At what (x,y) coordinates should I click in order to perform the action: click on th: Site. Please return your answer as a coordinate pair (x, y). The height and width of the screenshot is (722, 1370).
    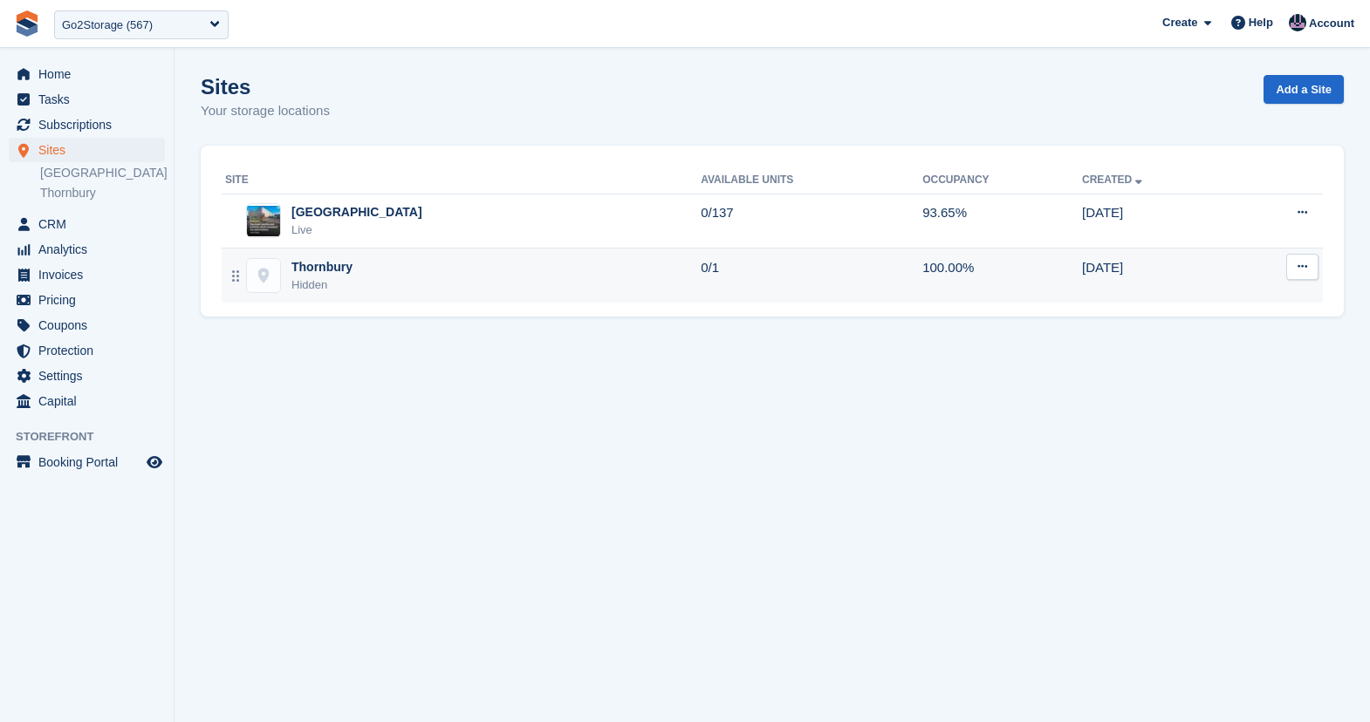
    Looking at the image, I should click on (461, 181).